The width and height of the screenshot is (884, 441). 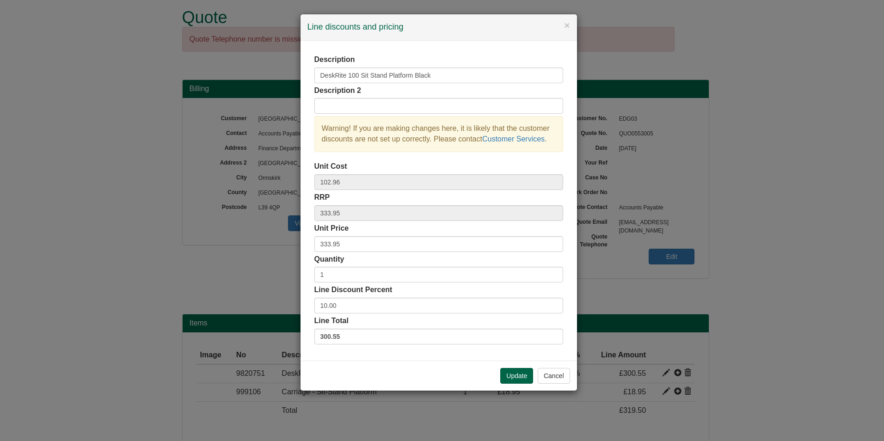 I want to click on div: Warning! If you are making changes here, it is likely that the customer discounts are not set up ..., so click(x=439, y=134).